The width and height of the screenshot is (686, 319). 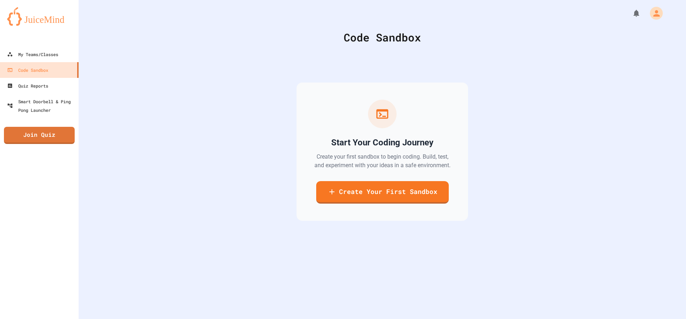 What do you see at coordinates (382, 161) in the screenshot?
I see `p: Create your first sandbox to begin coding. Build, test, and experiment with your ideas in a safe ...` at bounding box center [382, 161].